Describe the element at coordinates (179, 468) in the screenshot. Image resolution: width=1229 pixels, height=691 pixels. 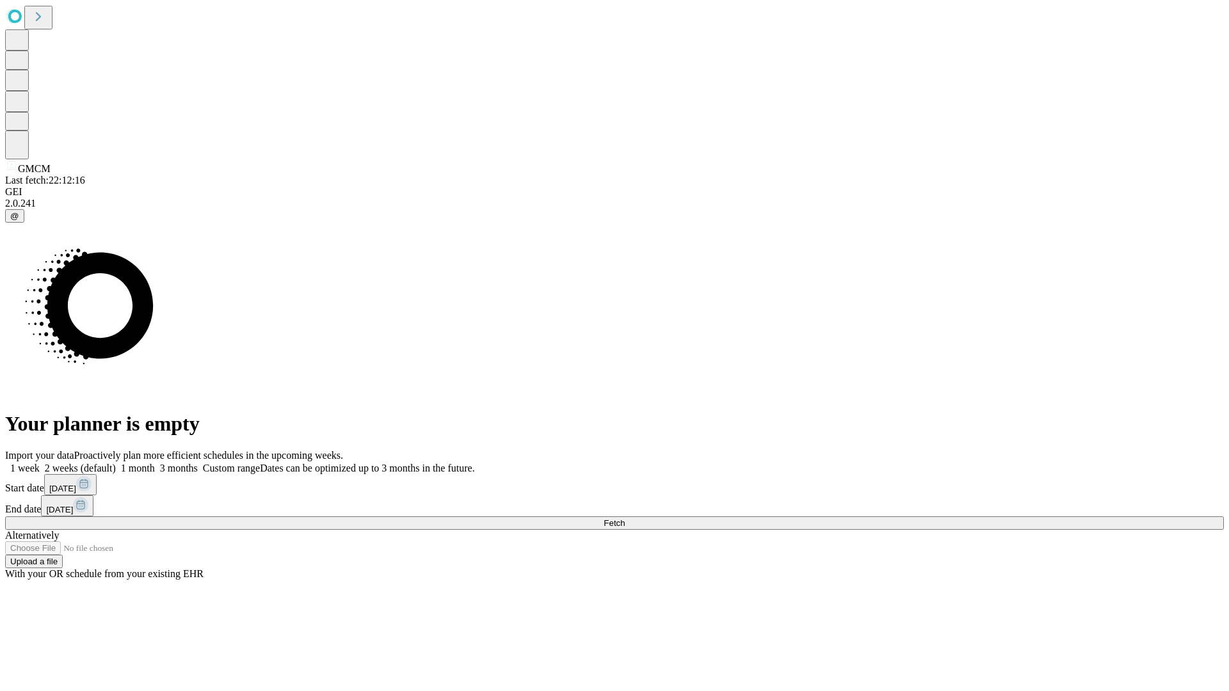
I see `span: 3 months` at that location.